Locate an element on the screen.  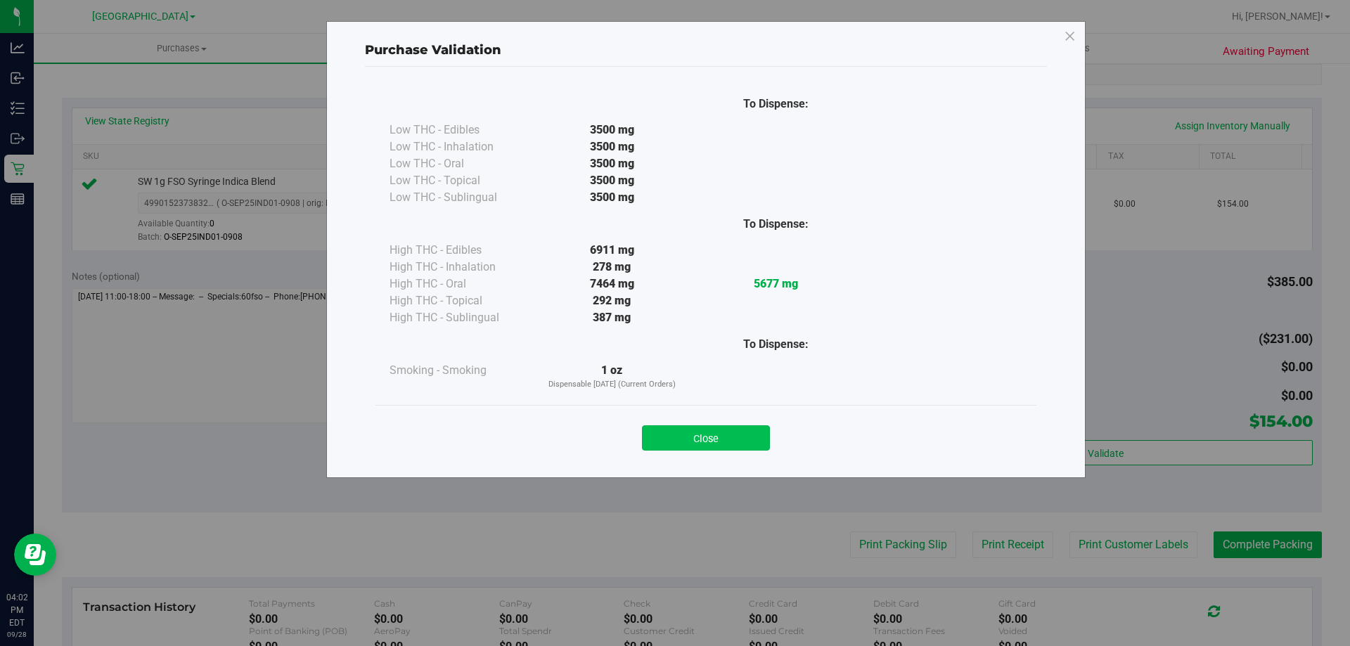
div: High THC - Topical is located at coordinates (460, 301).